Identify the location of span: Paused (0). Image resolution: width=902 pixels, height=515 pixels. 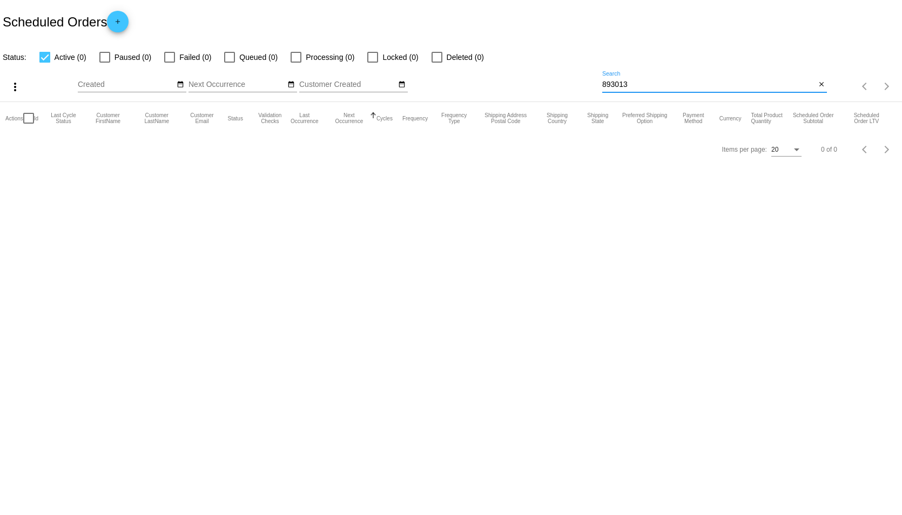
(133, 57).